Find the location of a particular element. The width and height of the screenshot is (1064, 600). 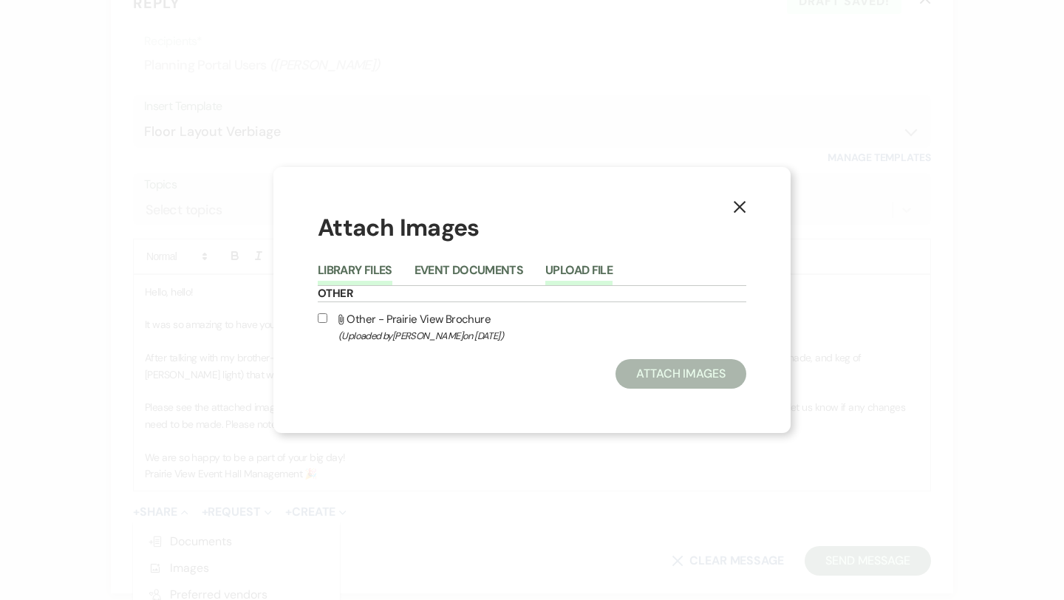

button: Event Documents is located at coordinates (468, 275).